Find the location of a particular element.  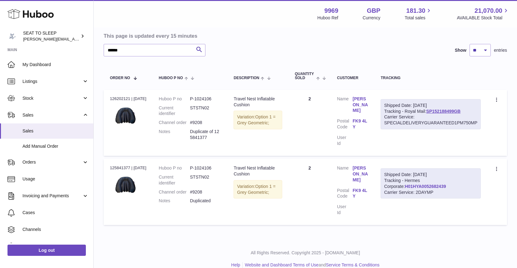

span: Cases is located at coordinates (56, 213).